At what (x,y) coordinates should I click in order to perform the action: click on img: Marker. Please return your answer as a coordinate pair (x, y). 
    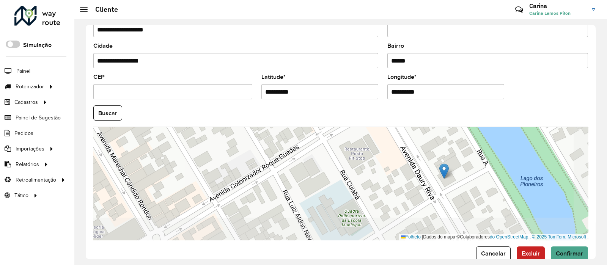
    Looking at the image, I should click on (444, 171).